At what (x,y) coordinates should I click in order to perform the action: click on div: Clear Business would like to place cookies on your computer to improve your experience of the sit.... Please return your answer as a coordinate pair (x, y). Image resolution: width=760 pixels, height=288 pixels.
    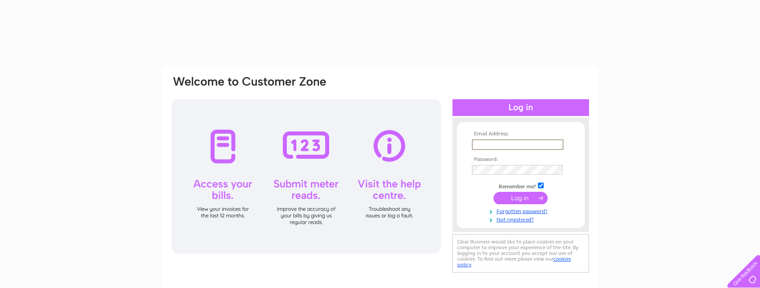
    Looking at the image, I should click on (521, 253).